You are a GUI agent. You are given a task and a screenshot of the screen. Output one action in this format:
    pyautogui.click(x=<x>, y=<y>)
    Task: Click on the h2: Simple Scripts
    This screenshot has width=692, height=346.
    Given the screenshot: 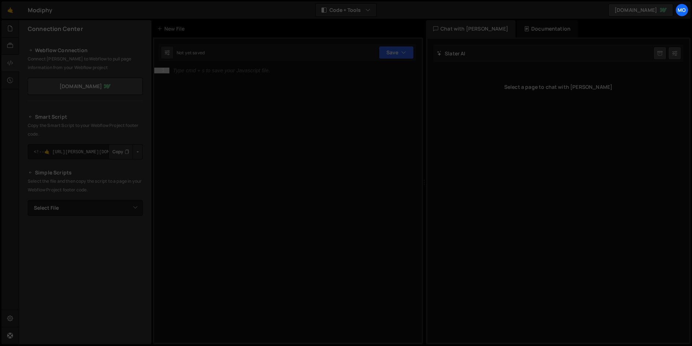 What is the action you would take?
    pyautogui.click(x=85, y=173)
    